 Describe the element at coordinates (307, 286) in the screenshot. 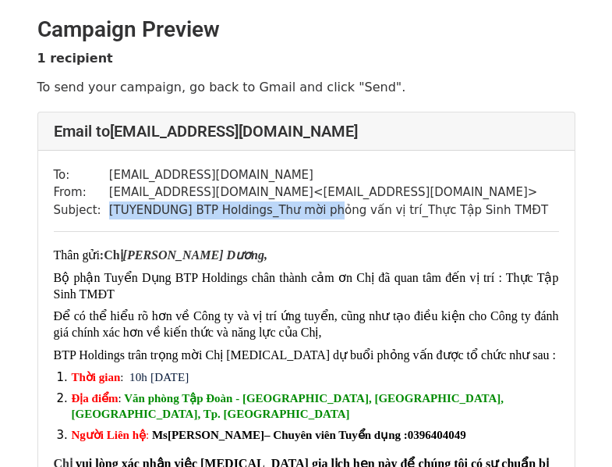

I see `span: Bộ phận Tuyển Dụng BTP Holdings chân thành cảm ơn Chị đã quan tâm đến vị trí : Thực Tập Sinh TMĐT` at that location.